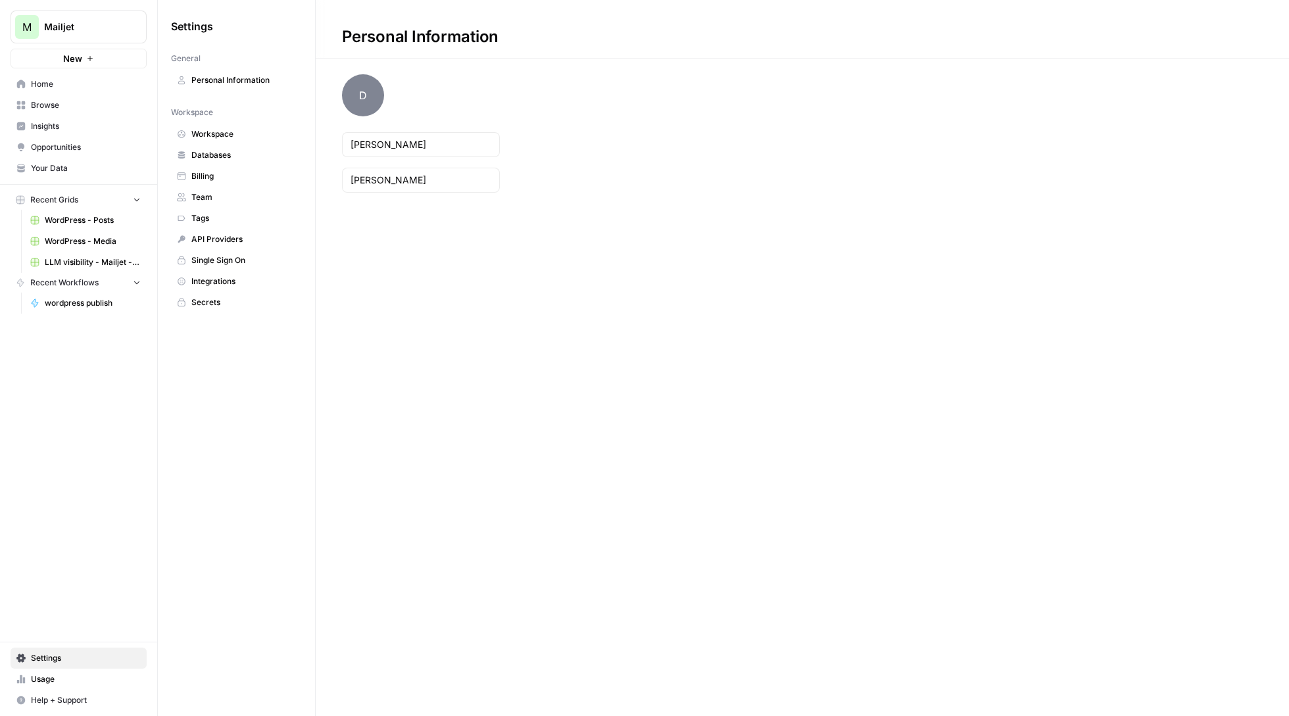  I want to click on a: Insights, so click(78, 126).